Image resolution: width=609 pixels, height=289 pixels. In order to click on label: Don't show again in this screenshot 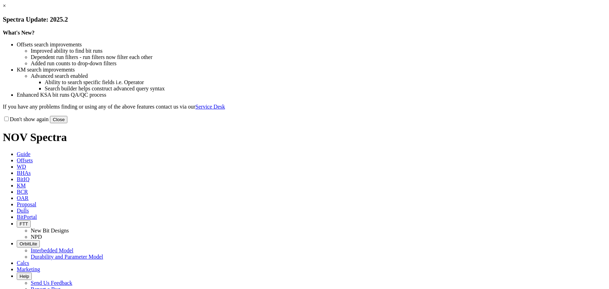, I will do `click(25, 119)`.